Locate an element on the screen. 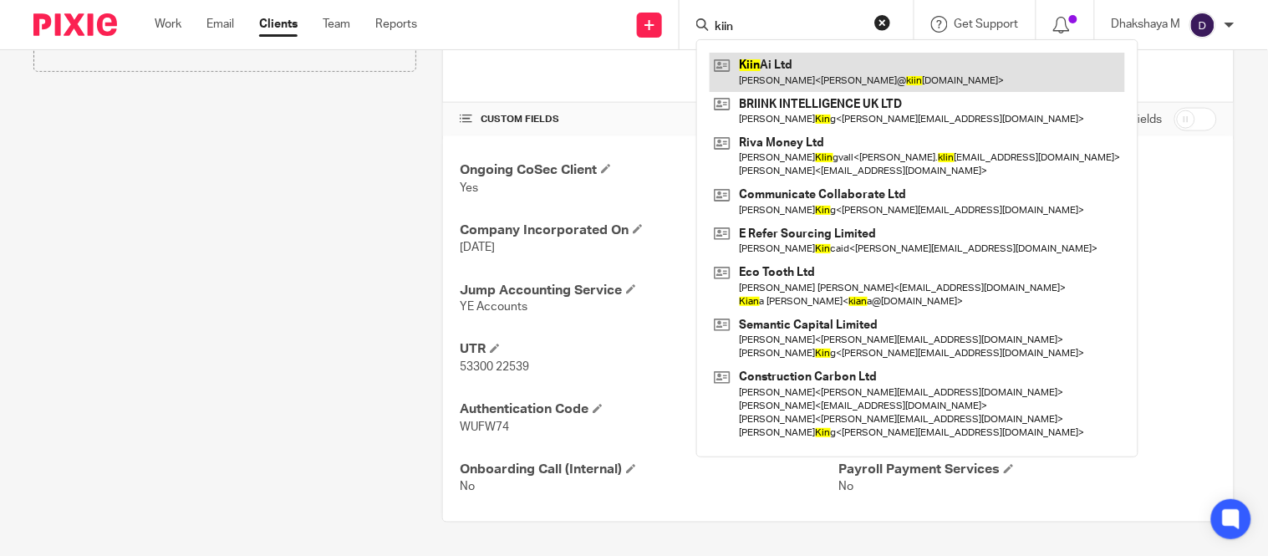 This screenshot has height=556, width=1268. button: Clear is located at coordinates (882, 23).